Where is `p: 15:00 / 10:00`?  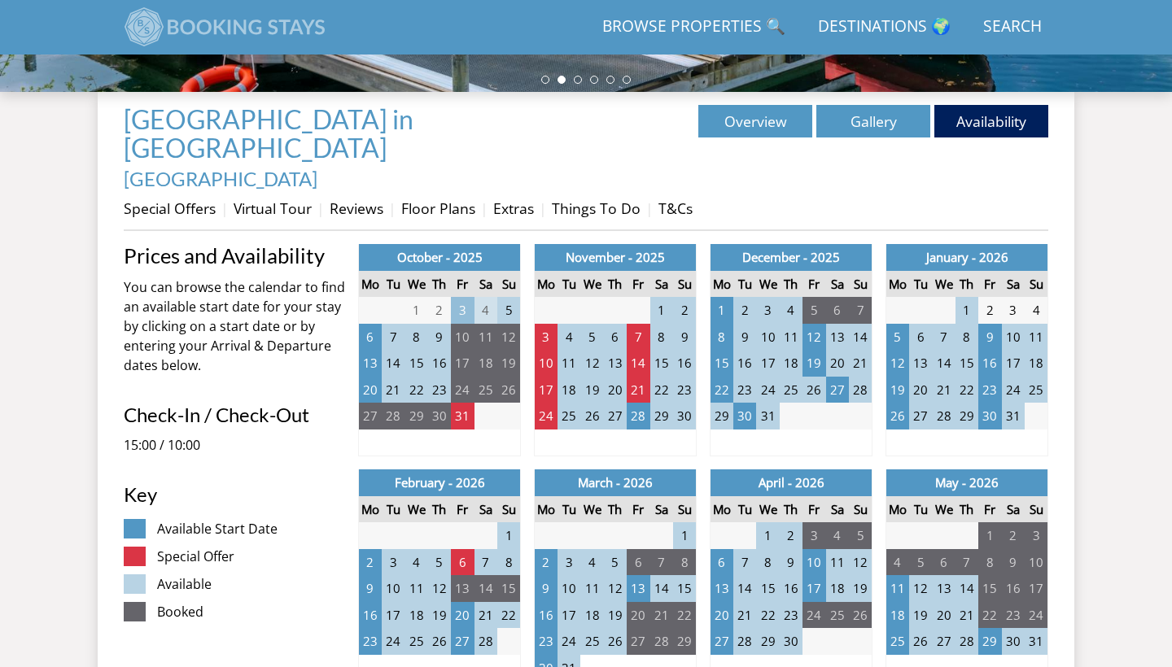
p: 15:00 / 10:00 is located at coordinates (234, 445).